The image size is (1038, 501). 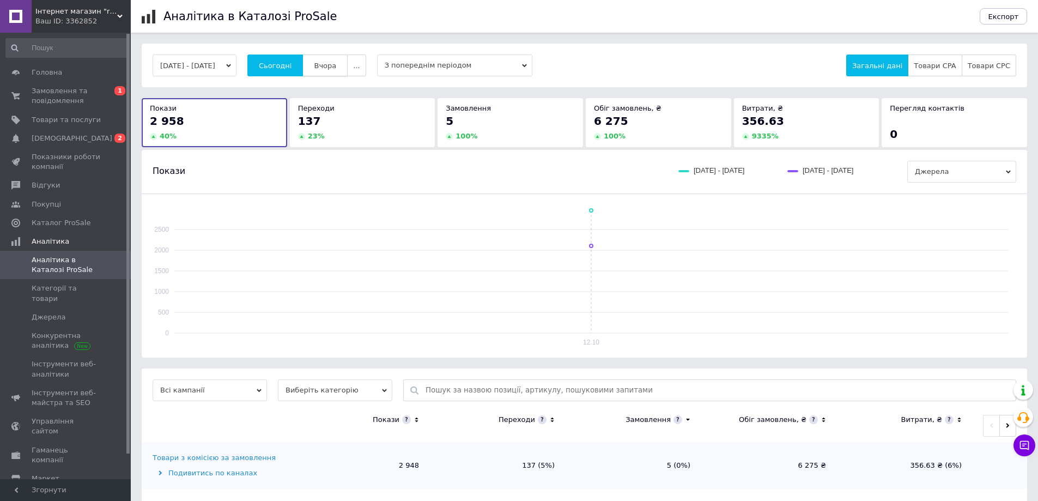 What do you see at coordinates (66, 398) in the screenshot?
I see `span: Інструменти веб-майстра та SEO` at bounding box center [66, 398].